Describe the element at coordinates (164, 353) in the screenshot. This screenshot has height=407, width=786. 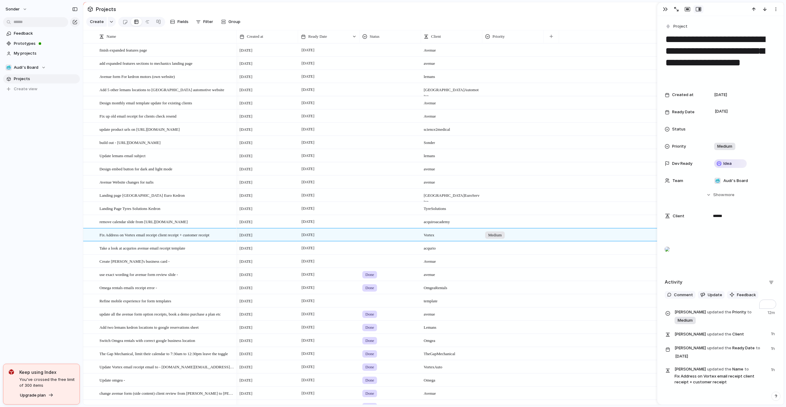
I see `span: The Gap Mechanical, limit their calendar to 7:30am to 12:30pm leave the toggle` at that location.